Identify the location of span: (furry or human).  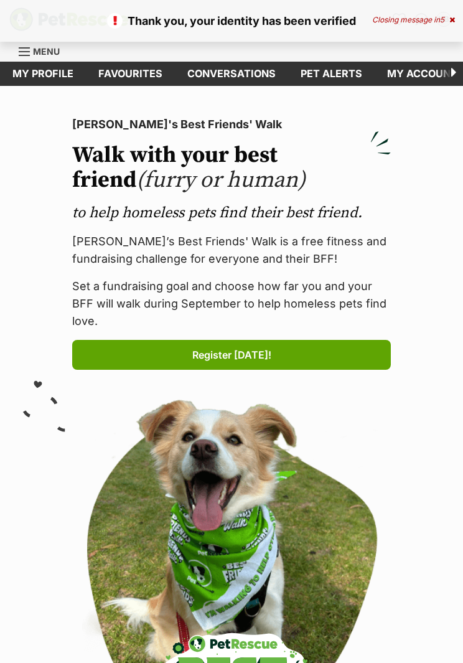
(221, 180).